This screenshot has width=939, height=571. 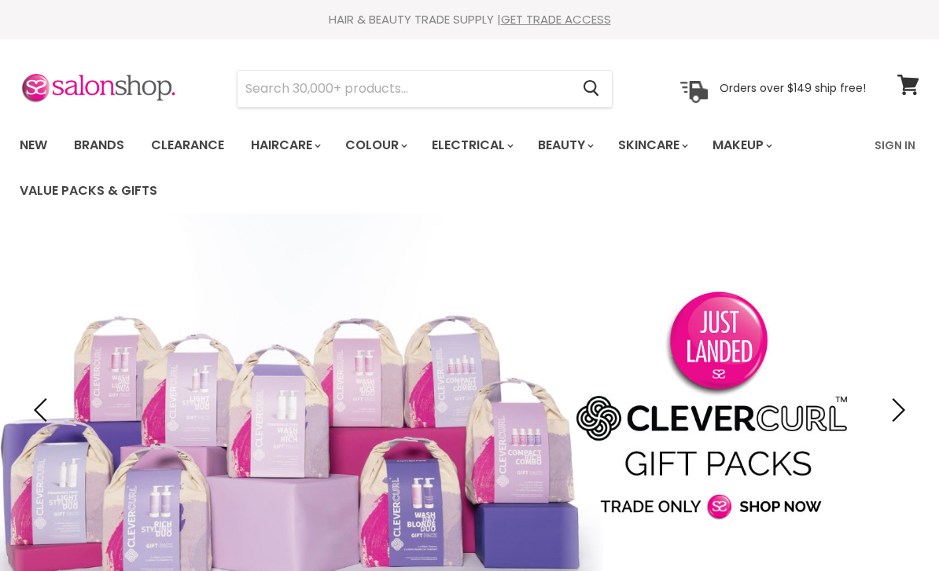 I want to click on a: Value Packs & Gifts, so click(x=88, y=191).